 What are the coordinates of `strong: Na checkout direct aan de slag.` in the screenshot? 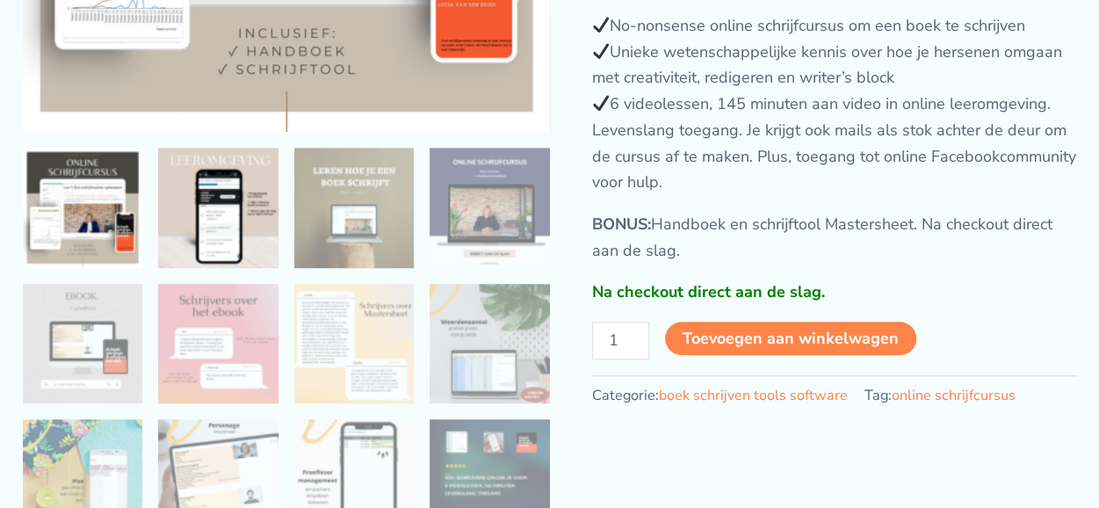 It's located at (708, 292).